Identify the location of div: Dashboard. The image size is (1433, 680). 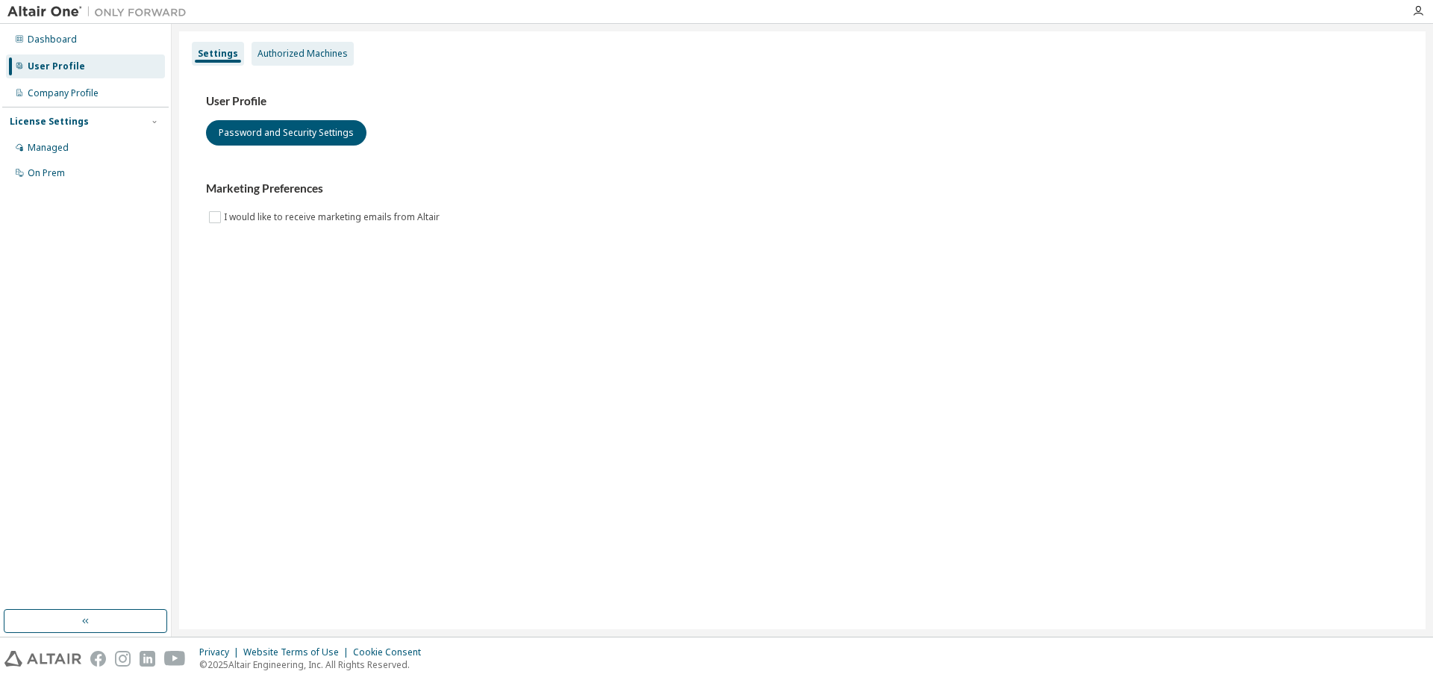
(52, 40).